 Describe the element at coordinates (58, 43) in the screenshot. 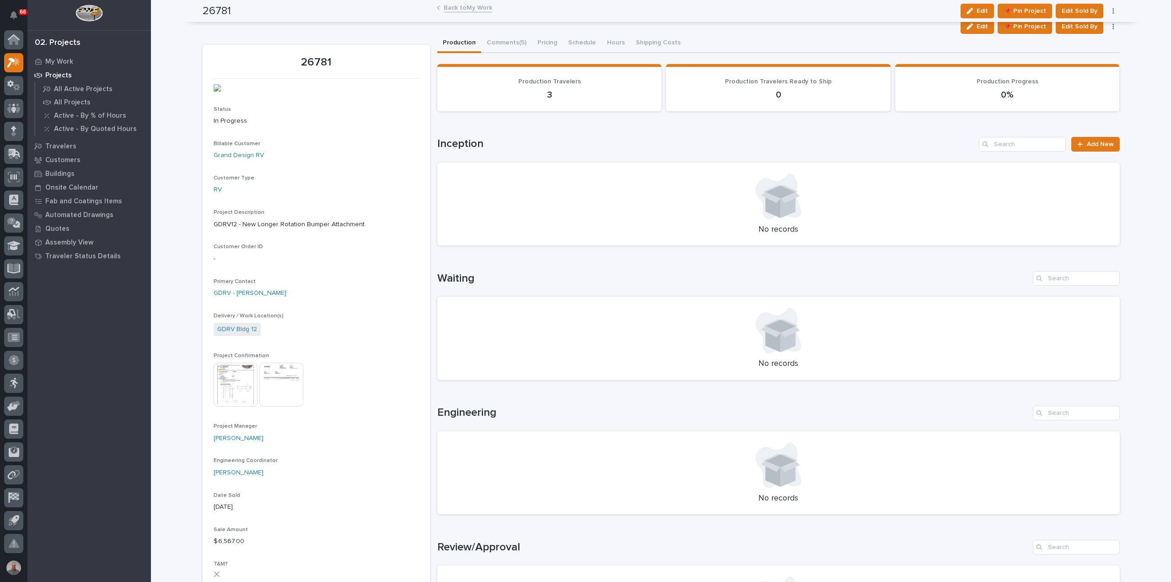

I see `div: 02. Projects` at that location.